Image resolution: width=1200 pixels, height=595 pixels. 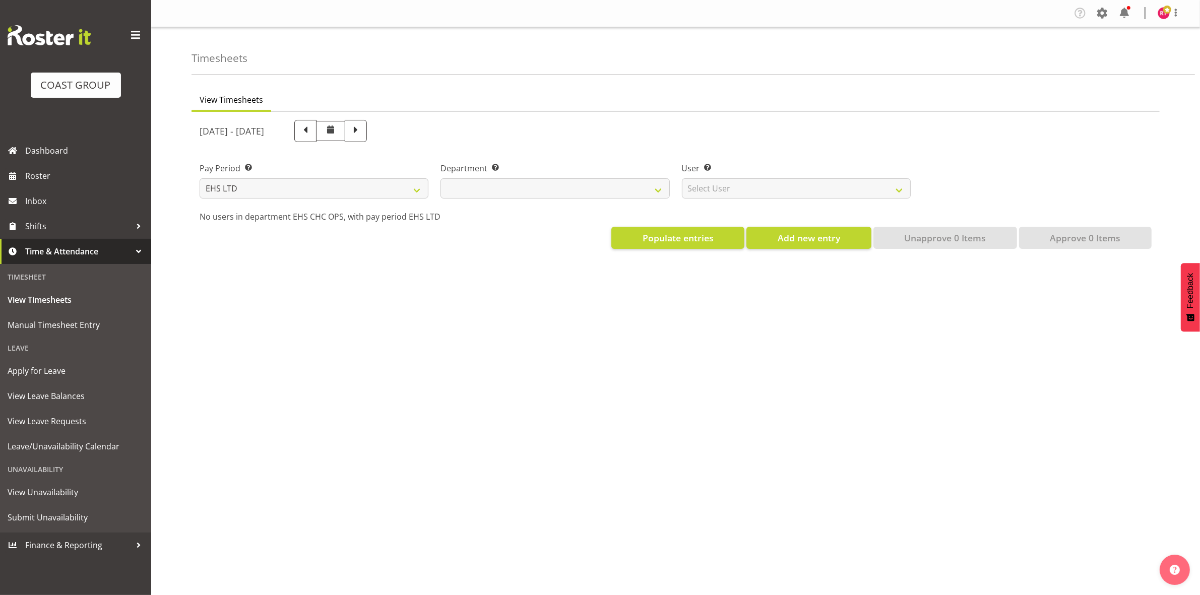 I want to click on img: reuben-thomas8009.jpg, so click(x=1164, y=13).